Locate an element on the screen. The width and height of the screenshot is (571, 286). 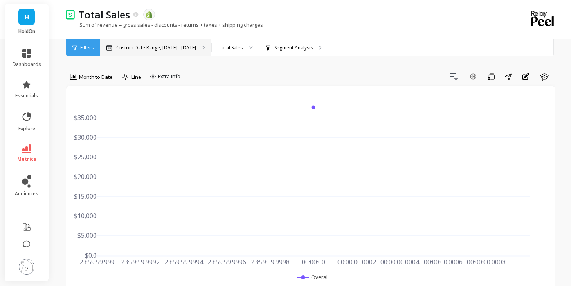
img: profile picture is located at coordinates (27, 266).